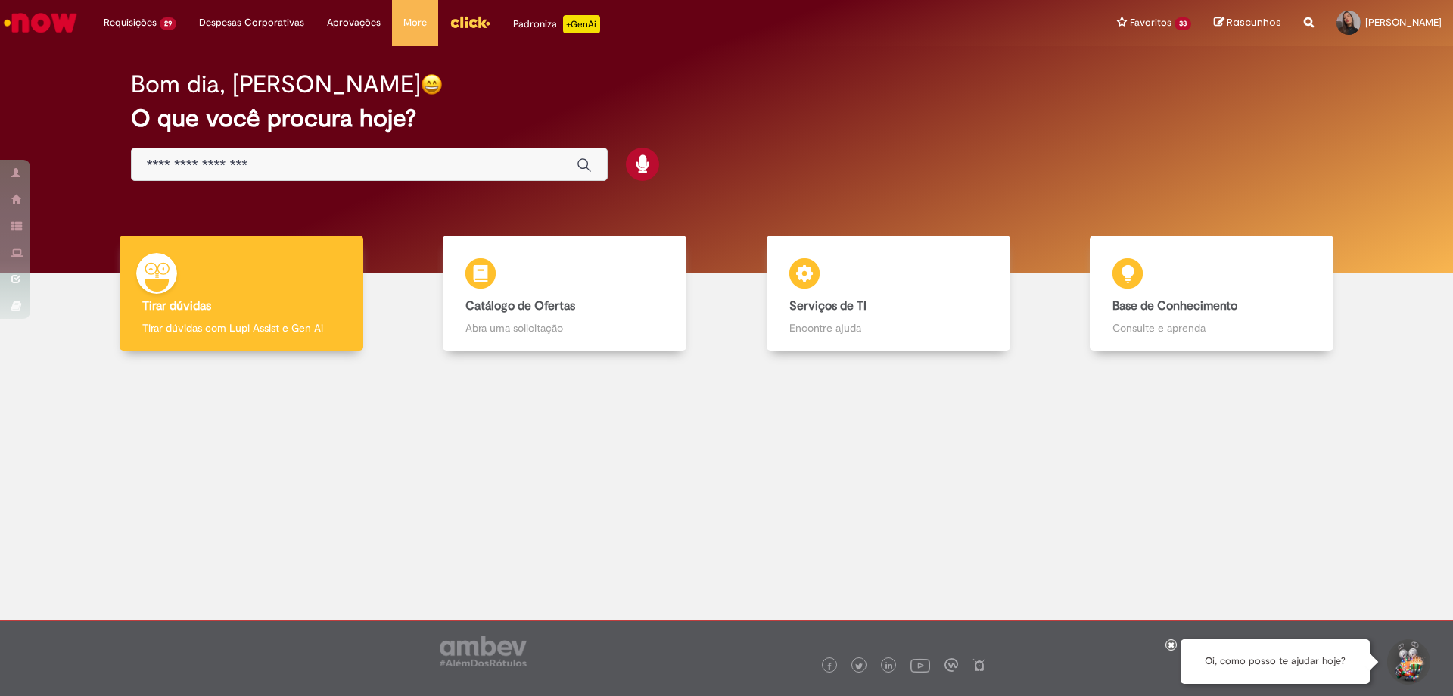 This screenshot has height=696, width=1453. I want to click on div: Padroniza, so click(556, 24).